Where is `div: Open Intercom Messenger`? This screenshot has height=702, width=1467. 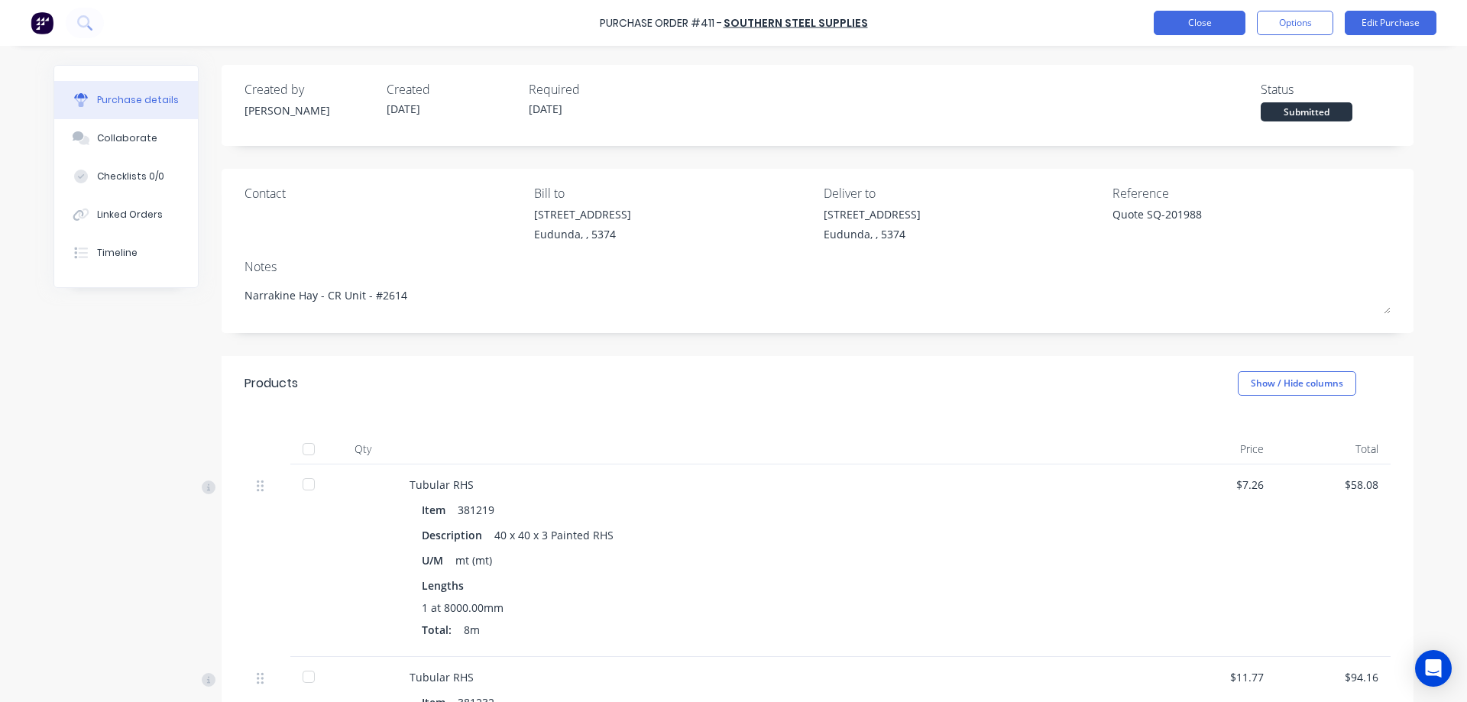
div: Open Intercom Messenger is located at coordinates (1434, 669).